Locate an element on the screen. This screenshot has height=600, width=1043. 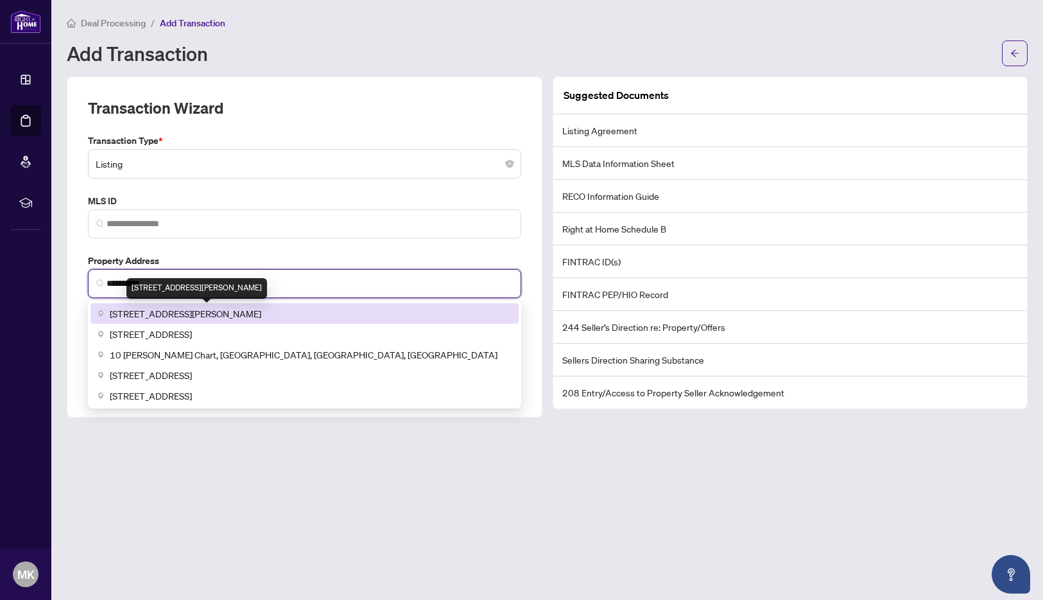
li: FINTRAC ID(s) is located at coordinates (790, 261).